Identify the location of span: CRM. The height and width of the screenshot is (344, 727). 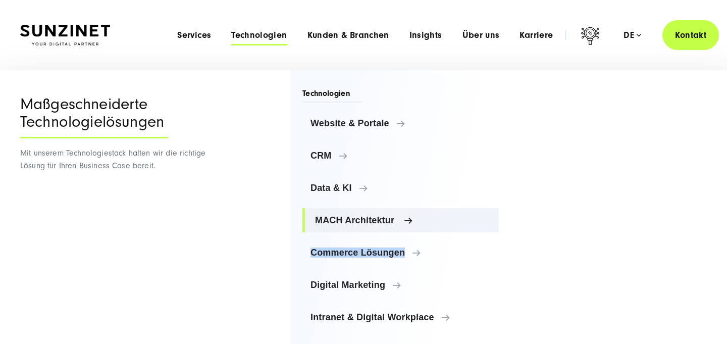
(400, 155).